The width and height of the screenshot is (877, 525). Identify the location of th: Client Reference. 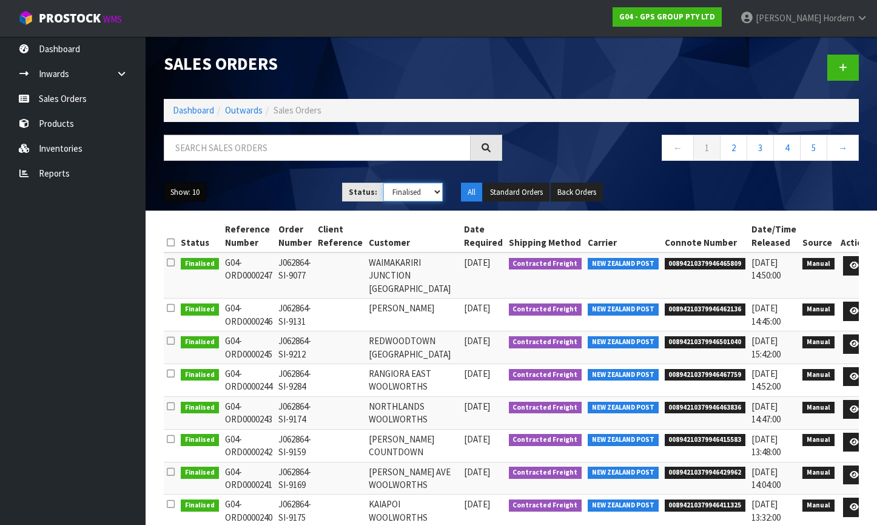
(340, 236).